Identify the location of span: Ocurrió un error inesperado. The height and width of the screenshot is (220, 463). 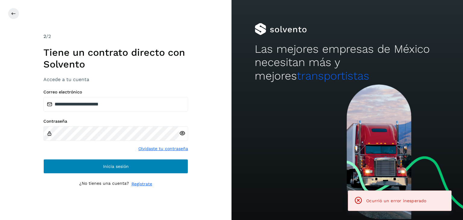
(396, 201).